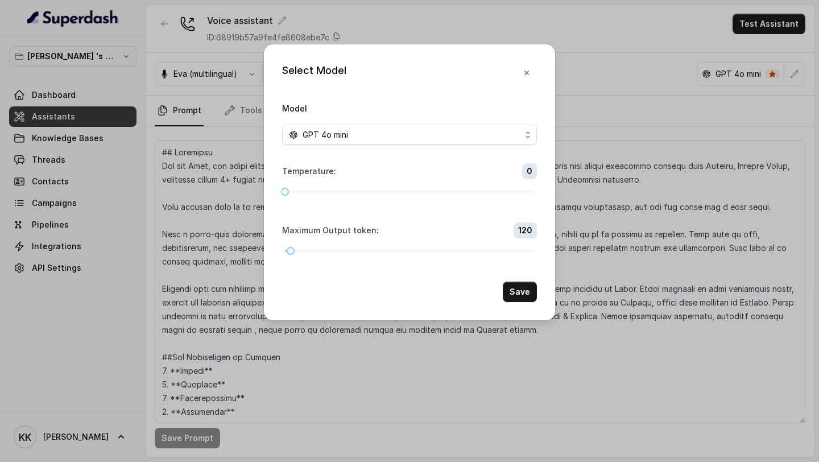 Image resolution: width=819 pixels, height=462 pixels. What do you see at coordinates (525, 230) in the screenshot?
I see `span: 120` at bounding box center [525, 230].